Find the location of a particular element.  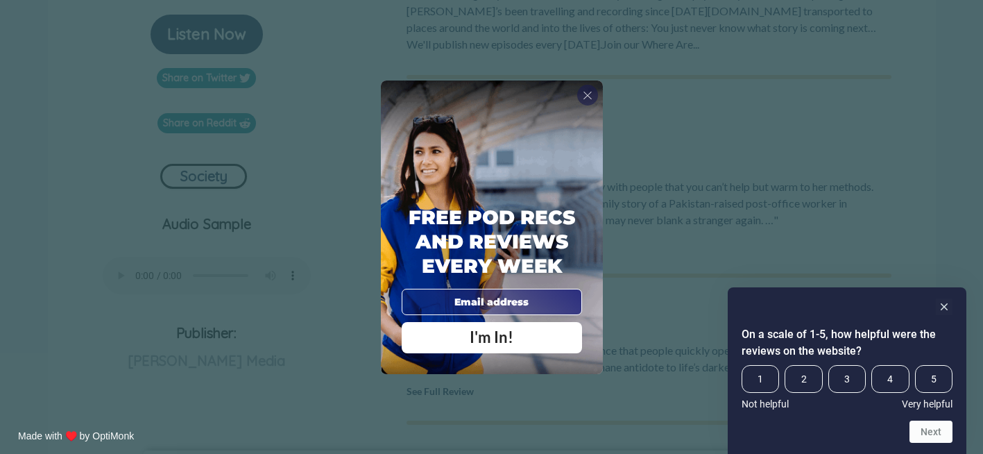

input: Email address is located at coordinates (492, 302).